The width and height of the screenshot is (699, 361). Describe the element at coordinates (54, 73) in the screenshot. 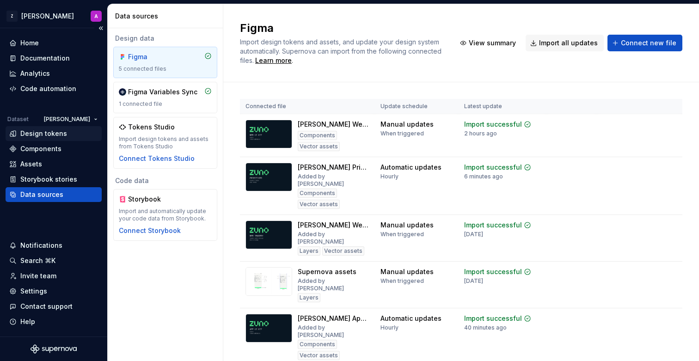

I see `a: Analytics` at that location.